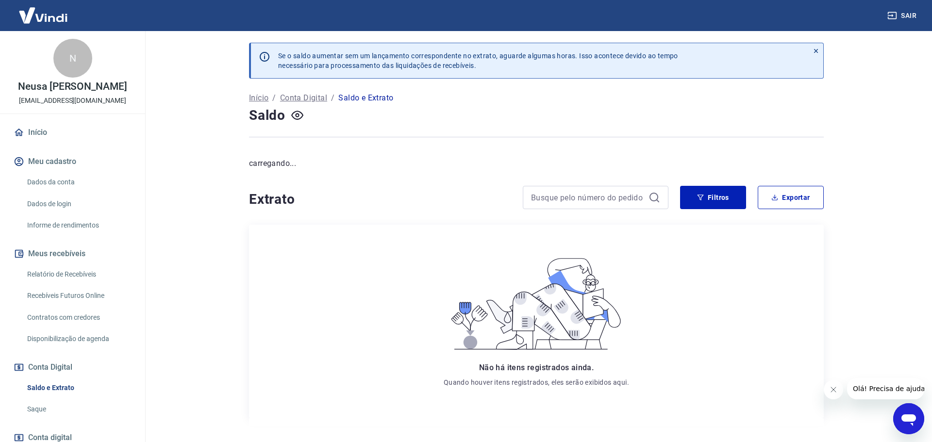 The height and width of the screenshot is (442, 932). What do you see at coordinates (43, 15) in the screenshot?
I see `img: Vindi` at bounding box center [43, 15].